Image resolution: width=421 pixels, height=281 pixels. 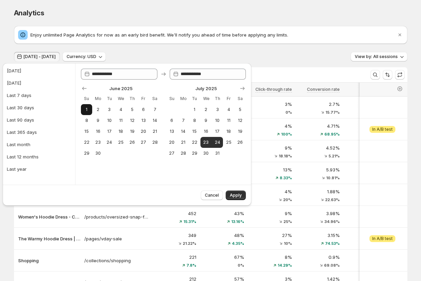 I want to click on span: 8.33%, so click(x=286, y=178).